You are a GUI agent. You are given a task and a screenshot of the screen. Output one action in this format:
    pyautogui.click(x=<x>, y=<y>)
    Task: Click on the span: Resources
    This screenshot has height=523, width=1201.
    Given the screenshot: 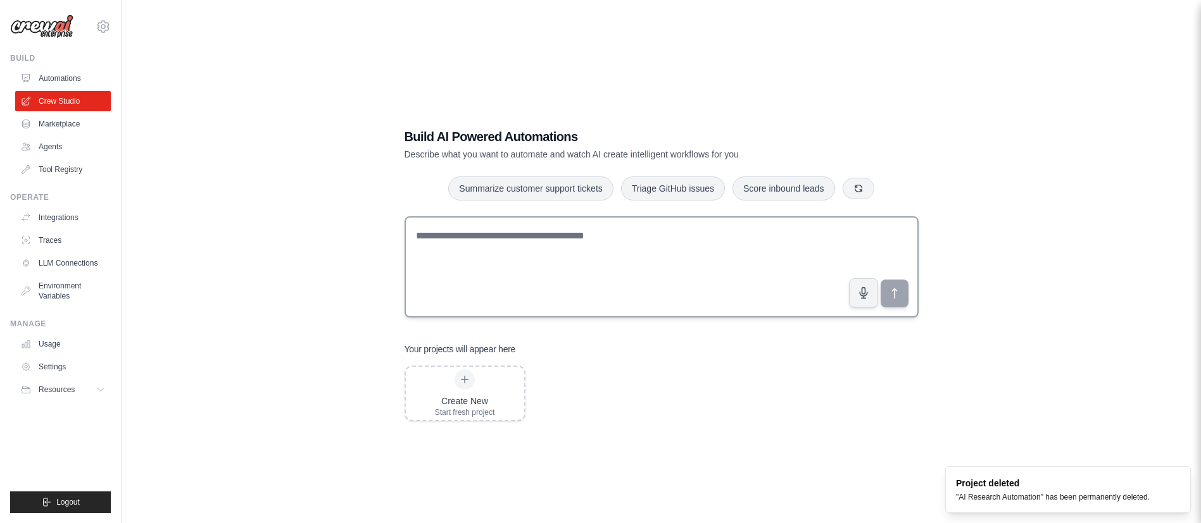 What is the action you would take?
    pyautogui.click(x=56, y=390)
    